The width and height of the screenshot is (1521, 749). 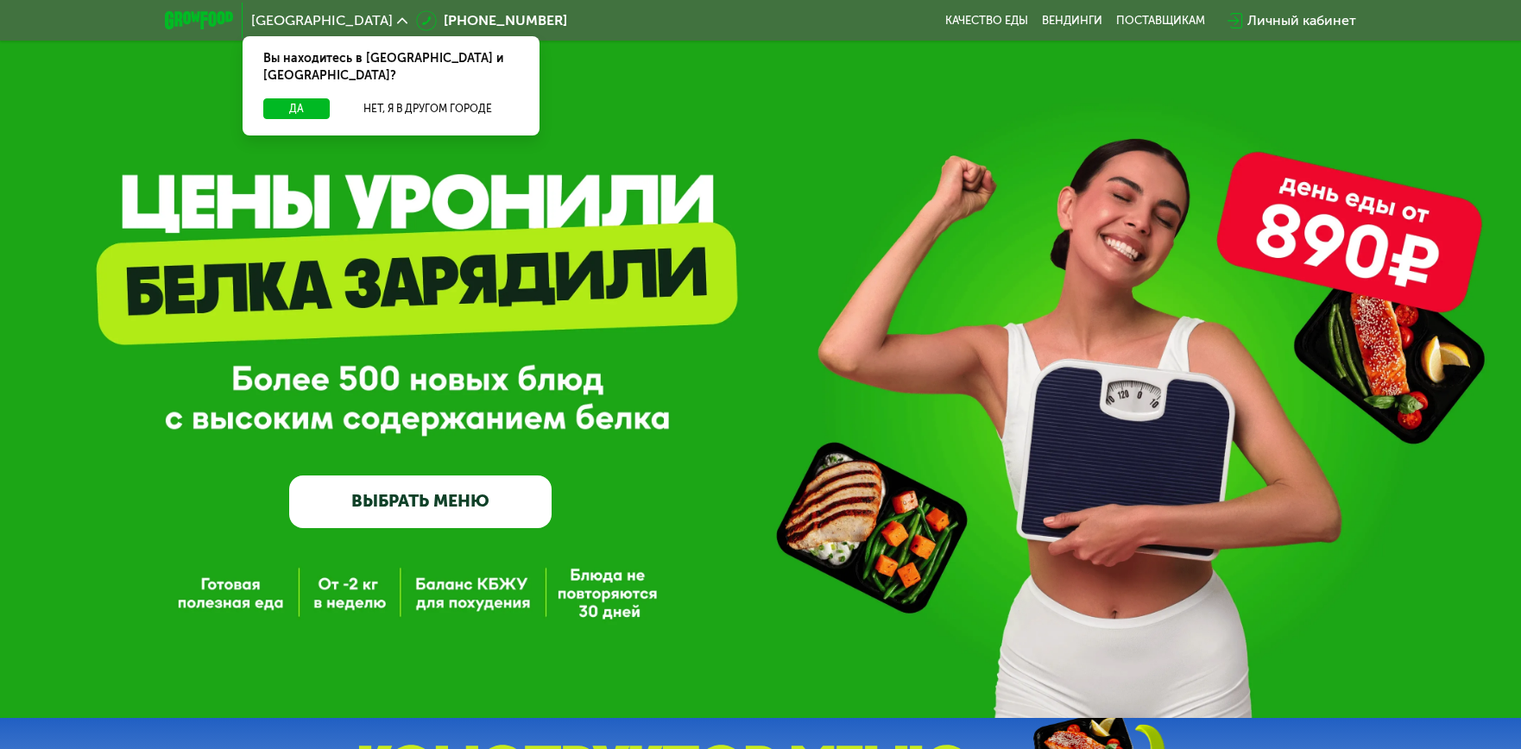 What do you see at coordinates (1301, 21) in the screenshot?
I see `div: Личный кабинет` at bounding box center [1301, 21].